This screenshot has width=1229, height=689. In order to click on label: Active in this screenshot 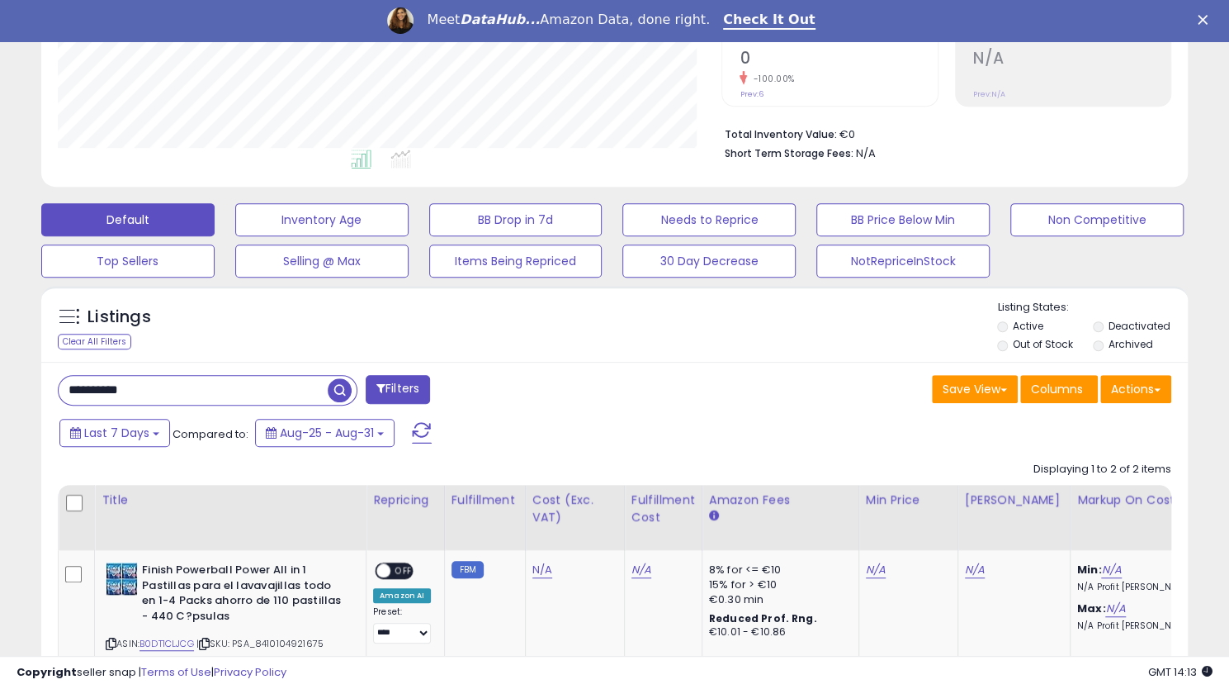, I will do `click(1028, 325)`.